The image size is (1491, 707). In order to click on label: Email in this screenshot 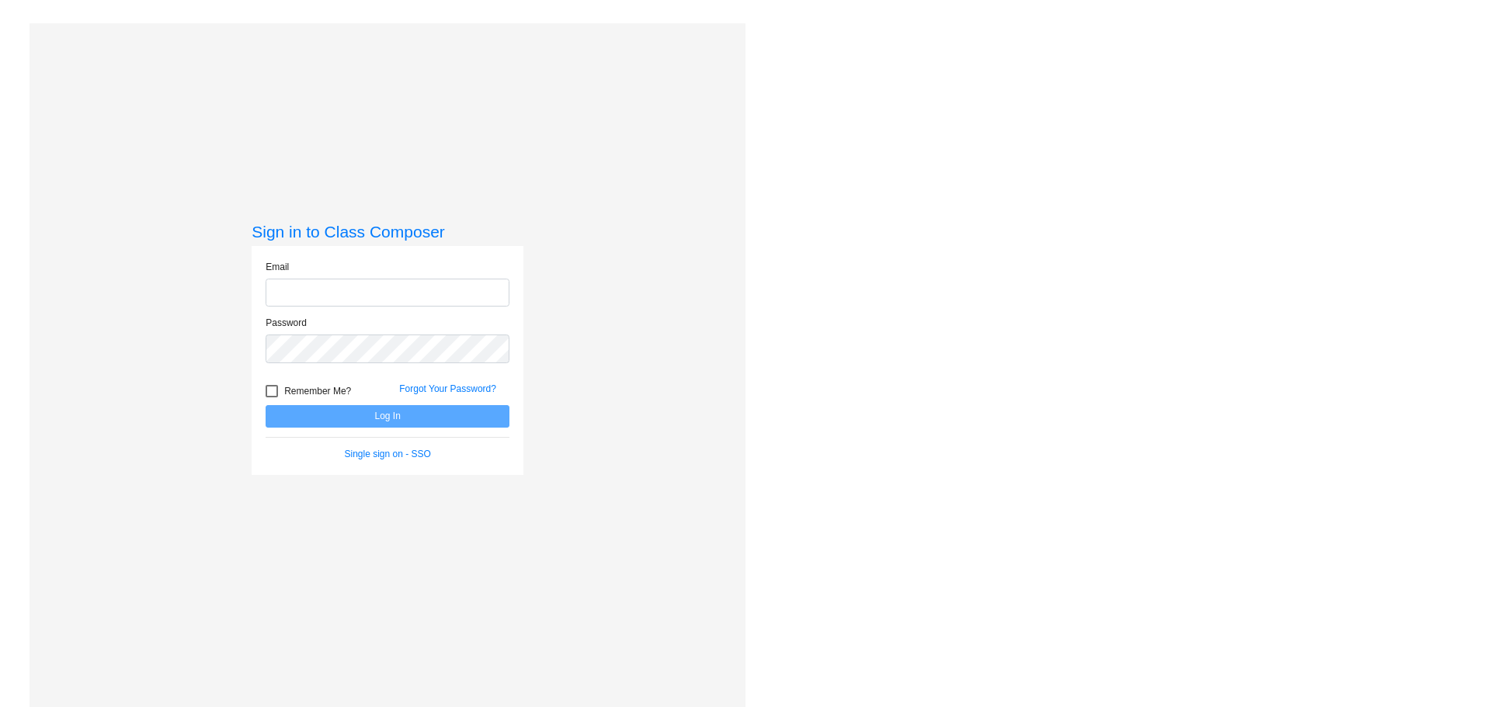, I will do `click(277, 267)`.